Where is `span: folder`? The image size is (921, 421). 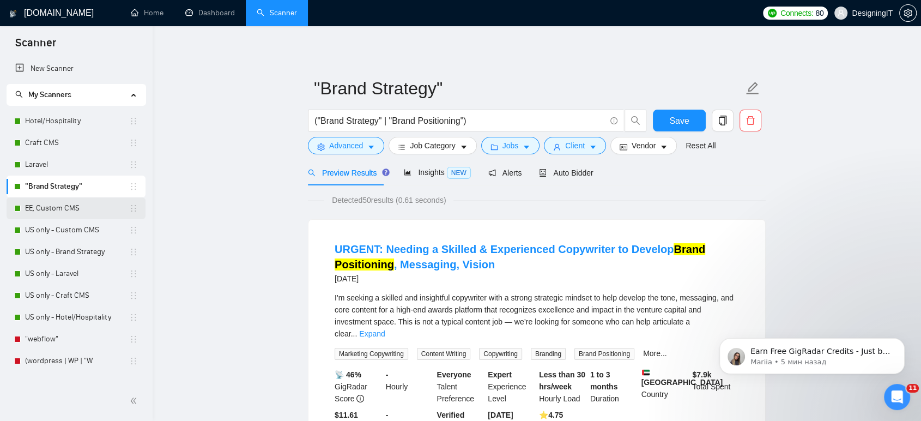
span: folder is located at coordinates (494, 147).